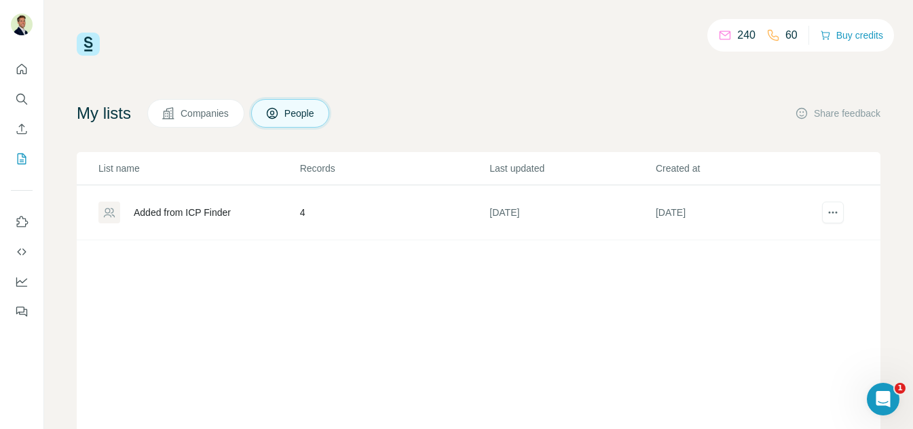 The image size is (913, 429). Describe the element at coordinates (22, 129) in the screenshot. I see `button: Enrich CSV` at that location.